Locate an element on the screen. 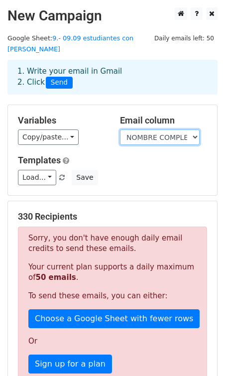  a: Sign up for a plan is located at coordinates (70, 364).